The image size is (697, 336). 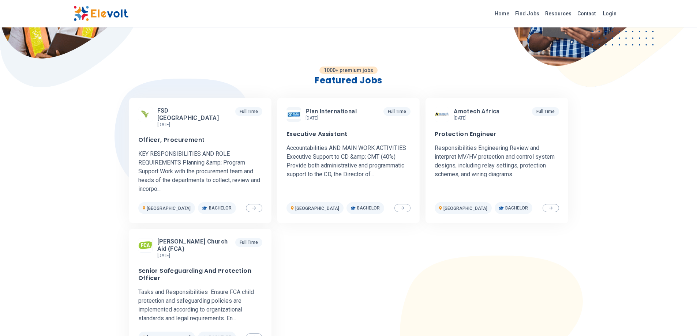 What do you see at coordinates (466, 134) in the screenshot?
I see `h3: Protection Engineer` at bounding box center [466, 134].